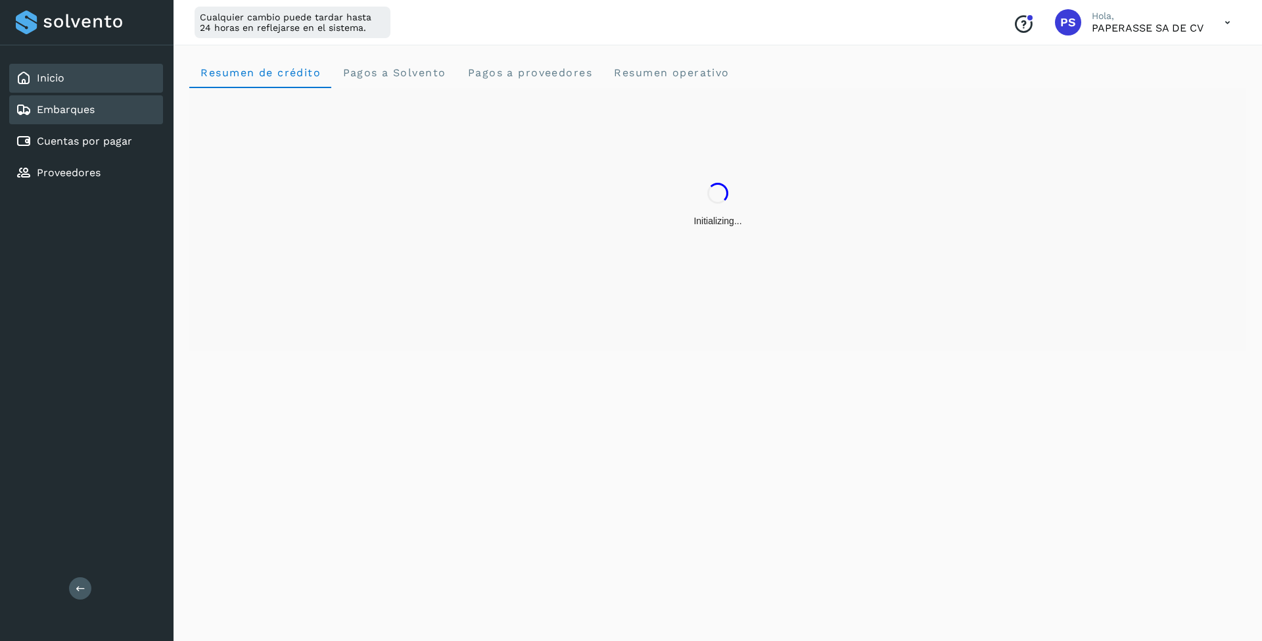 This screenshot has width=1262, height=641. What do you see at coordinates (86, 141) in the screenshot?
I see `div: Cuentas por pagar` at bounding box center [86, 141].